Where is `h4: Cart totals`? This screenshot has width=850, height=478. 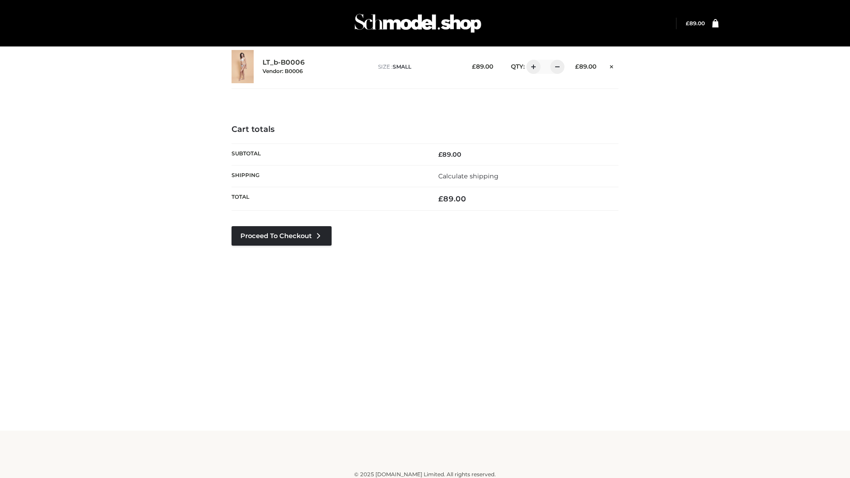
h4: Cart totals is located at coordinates (425, 130).